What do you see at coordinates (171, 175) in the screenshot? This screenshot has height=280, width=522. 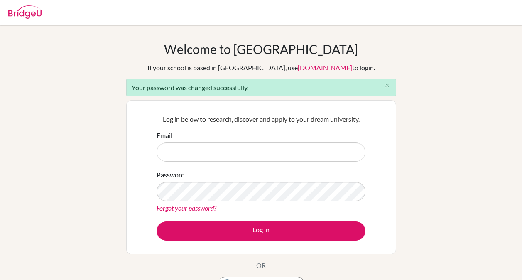 I see `label: Password` at bounding box center [171, 175].